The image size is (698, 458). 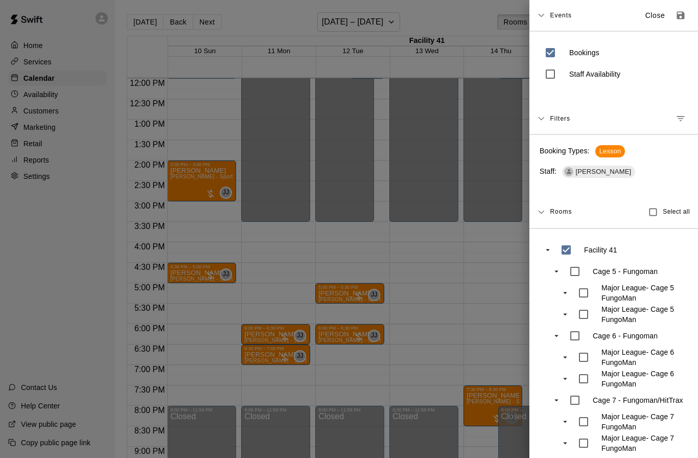 I want to click on span: Filters, so click(x=560, y=118).